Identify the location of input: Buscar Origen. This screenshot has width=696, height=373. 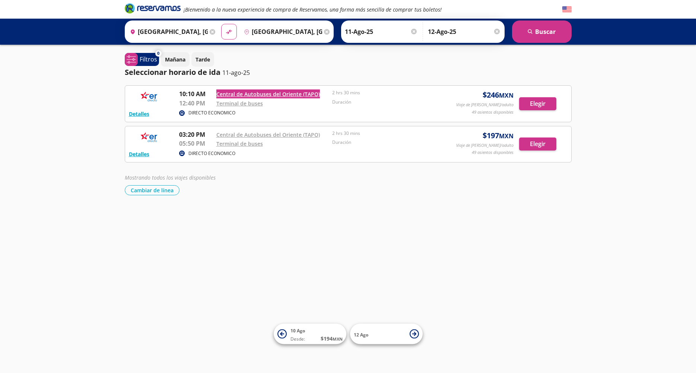
(167, 32).